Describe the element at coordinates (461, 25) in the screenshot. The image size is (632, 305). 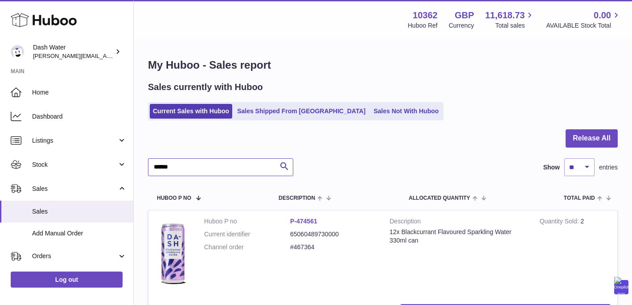
I see `div: Currency` at that location.